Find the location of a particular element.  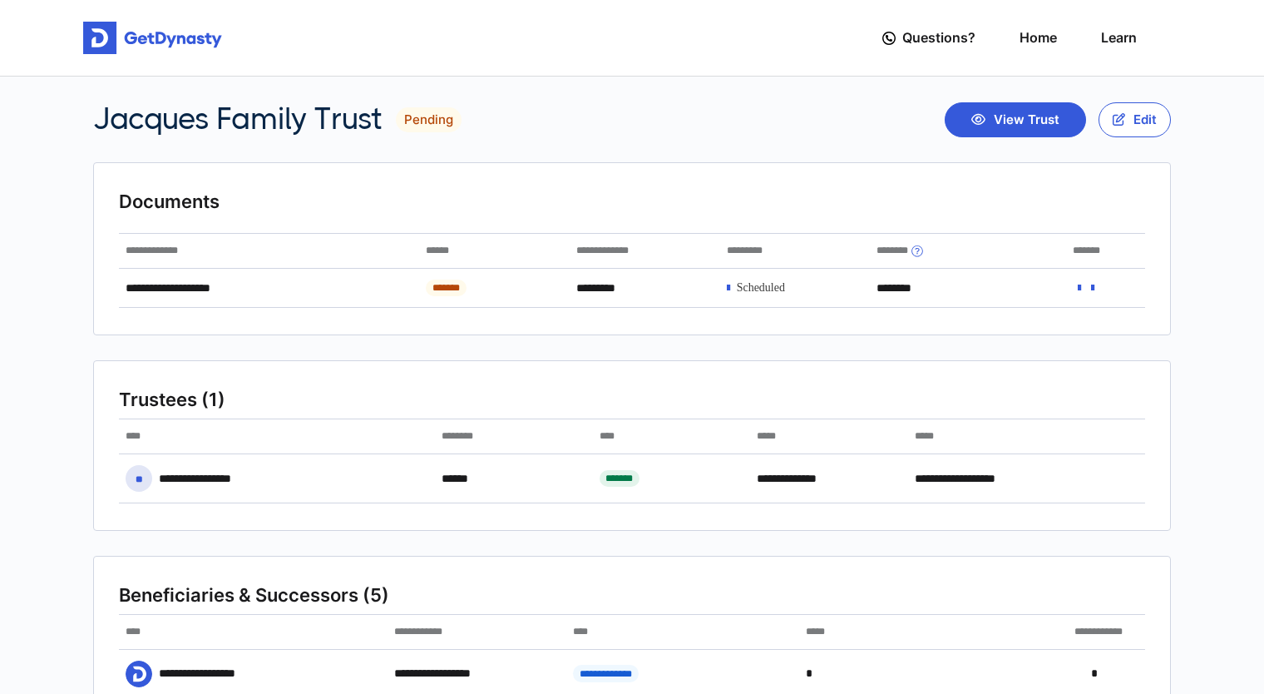

span: Beneficiaries & Successors (5) is located at coordinates (254, 595).